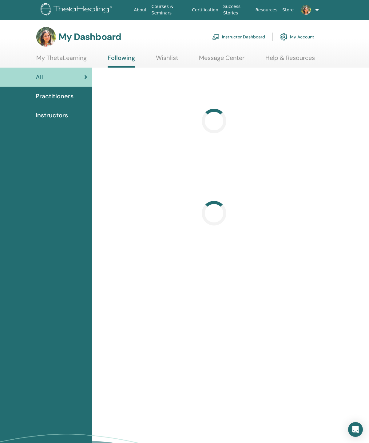 Image resolution: width=369 pixels, height=443 pixels. Describe the element at coordinates (121, 61) in the screenshot. I see `a: Following` at that location.